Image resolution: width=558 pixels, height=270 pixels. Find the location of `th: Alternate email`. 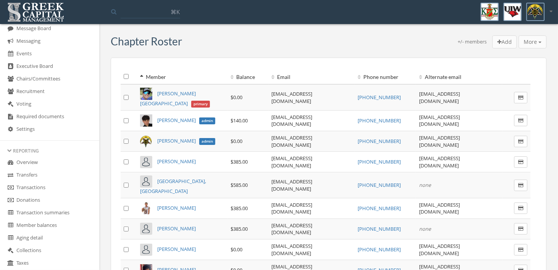

th: Alternate email is located at coordinates (459, 77).